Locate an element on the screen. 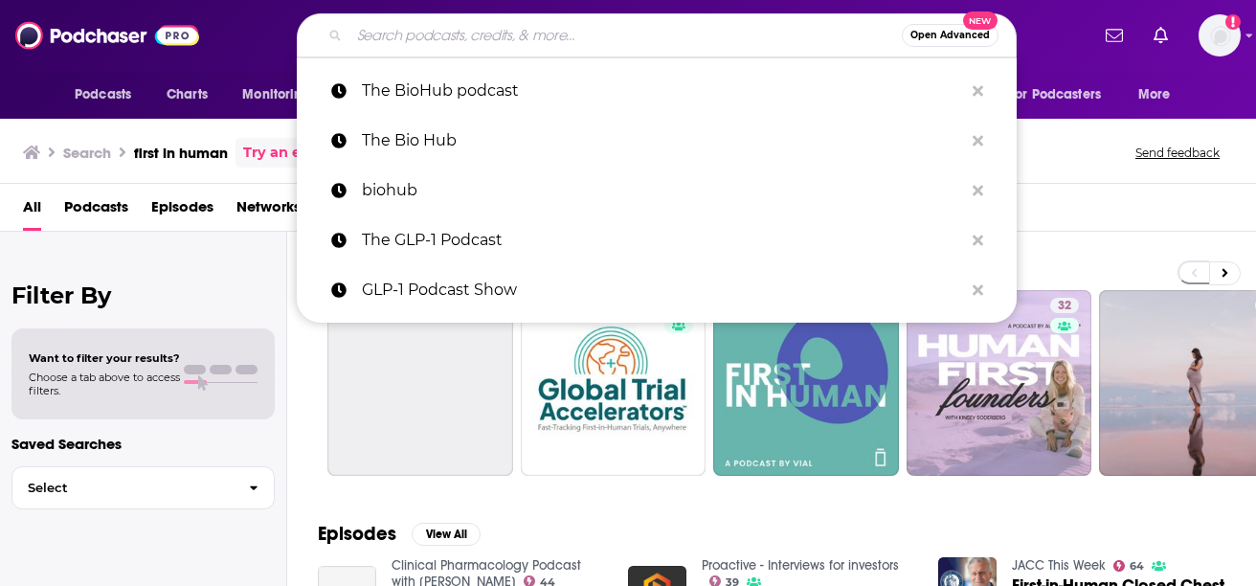 The height and width of the screenshot is (586, 1256). button: Show profile menu is located at coordinates (1220, 35).